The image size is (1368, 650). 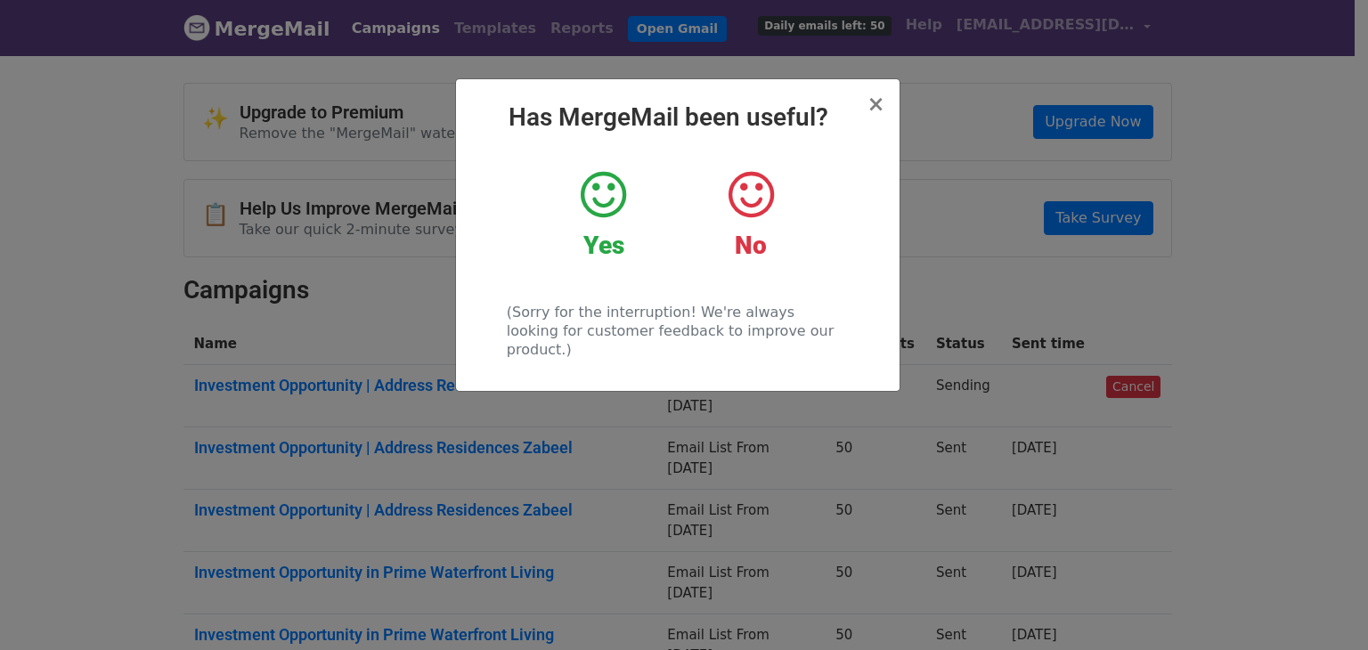 What do you see at coordinates (603, 215) in the screenshot?
I see `a: Yes` at bounding box center [603, 215].